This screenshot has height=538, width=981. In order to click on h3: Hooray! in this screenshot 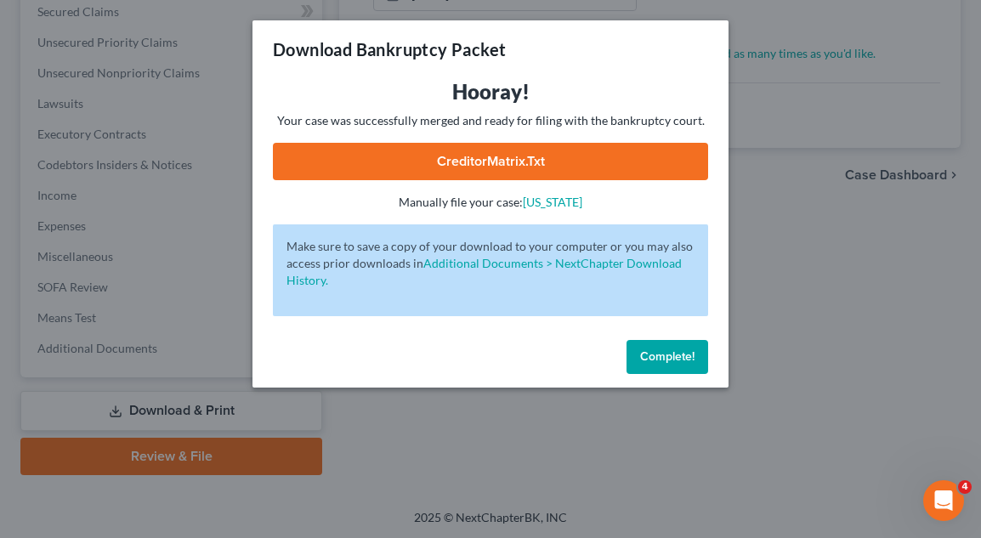, I will do `click(491, 92)`.